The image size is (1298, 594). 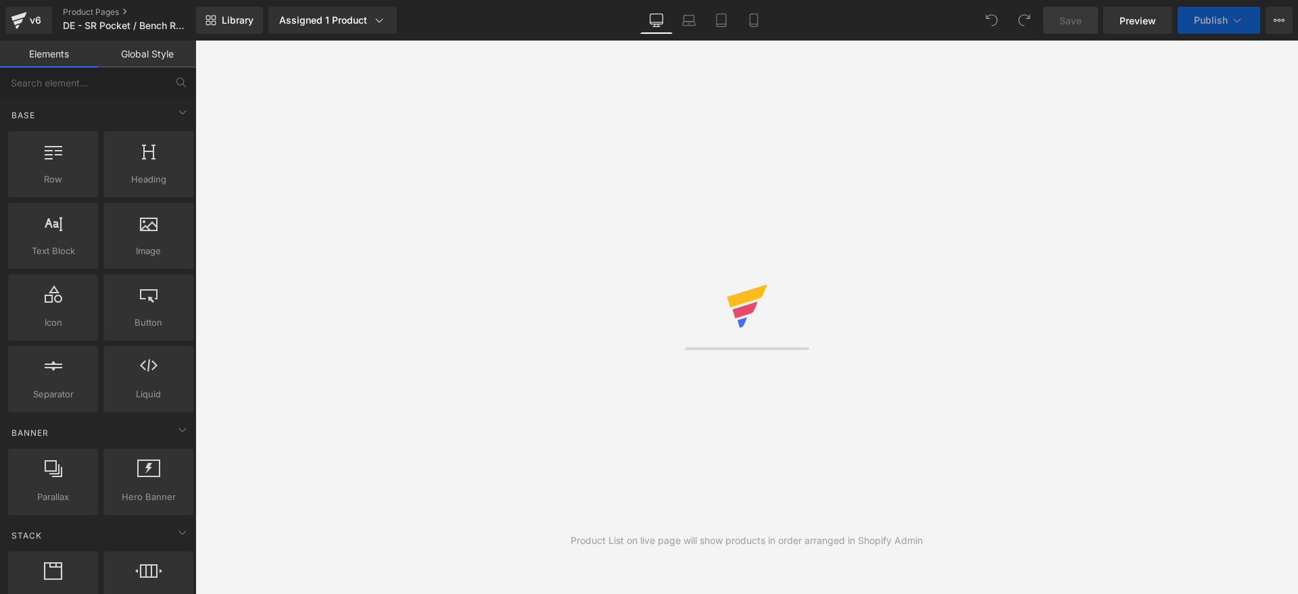 I want to click on button: Undo, so click(x=992, y=20).